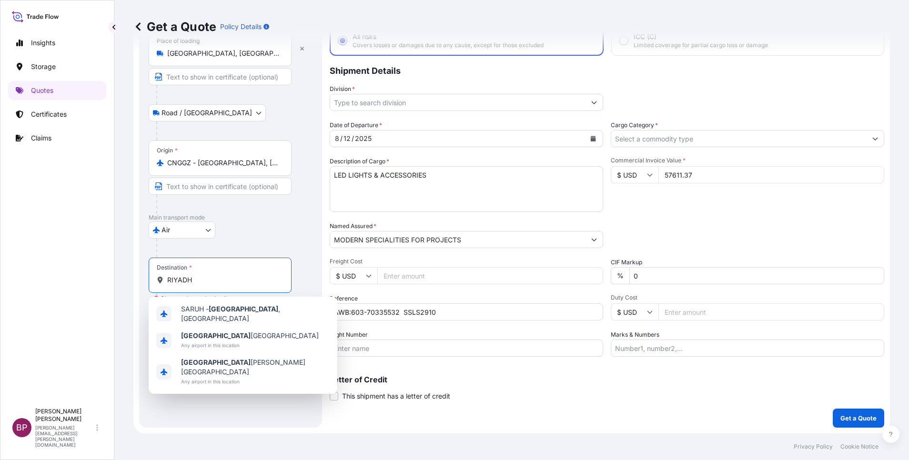  Describe the element at coordinates (22, 428) in the screenshot. I see `span: BP` at that location.